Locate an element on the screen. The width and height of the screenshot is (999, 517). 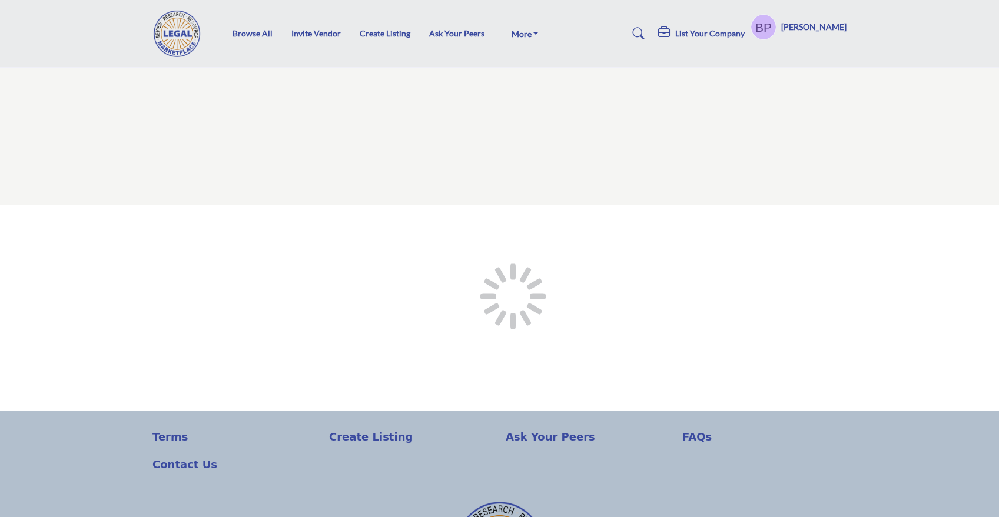
h5: List Your Company is located at coordinates (710, 34).